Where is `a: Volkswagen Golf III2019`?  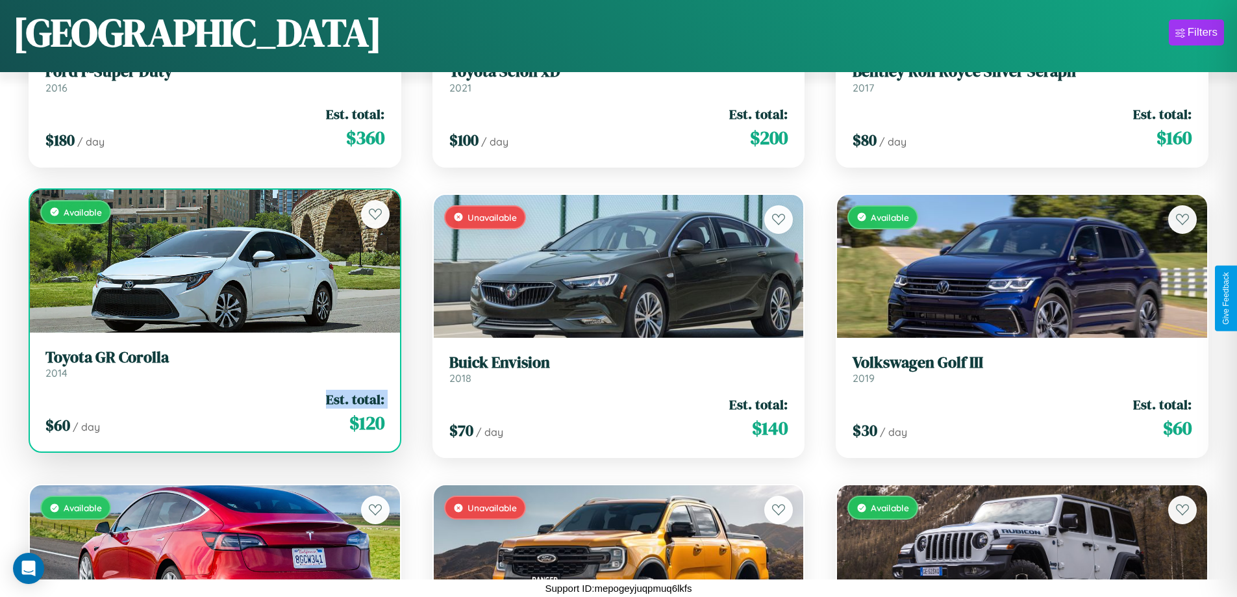 a: Volkswagen Golf III2019 is located at coordinates (1022, 369).